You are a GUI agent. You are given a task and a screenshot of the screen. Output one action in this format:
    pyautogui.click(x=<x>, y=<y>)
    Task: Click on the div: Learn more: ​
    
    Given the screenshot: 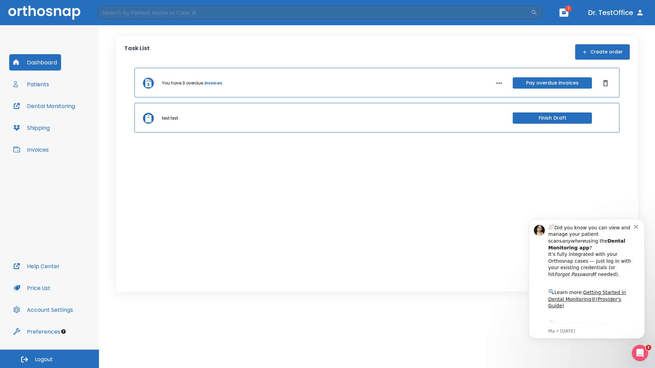 What is the action you would take?
    pyautogui.click(x=73, y=92)
    